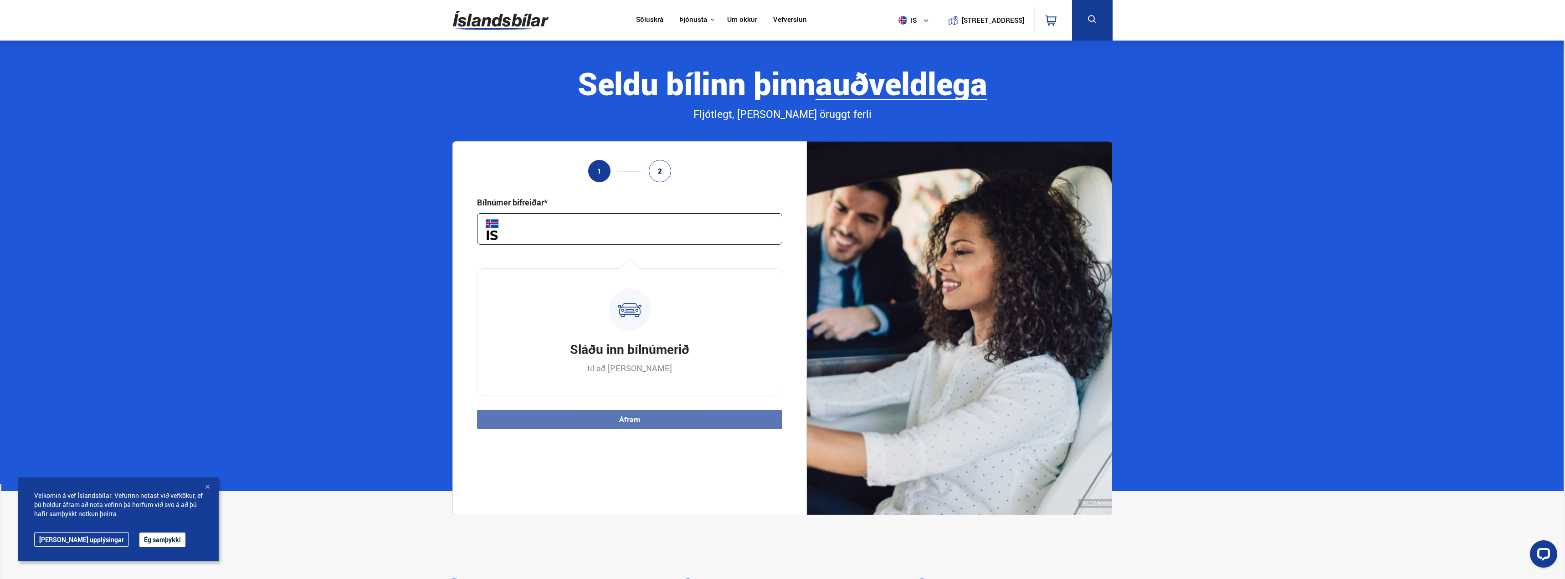 Image resolution: width=1565 pixels, height=579 pixels. What do you see at coordinates (118, 505) in the screenshot?
I see `span: Velkomin á vef Íslandsbílar. Vefurinn notast við vefkökur, ef þú heldur áfram að nota vefinn þá h...` at bounding box center [118, 505].